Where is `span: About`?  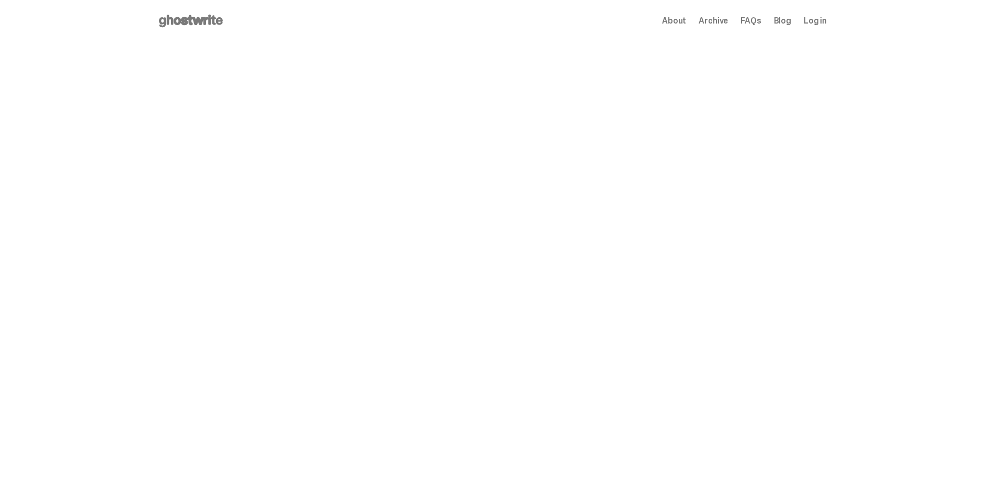
span: About is located at coordinates (674, 21).